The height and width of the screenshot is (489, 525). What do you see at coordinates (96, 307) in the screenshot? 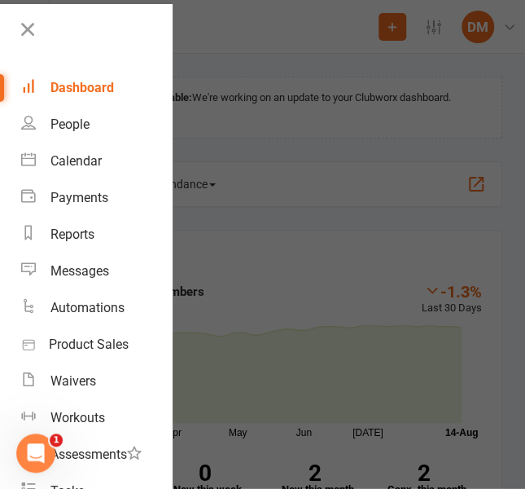
I see `a: Automations` at bounding box center [96, 307].